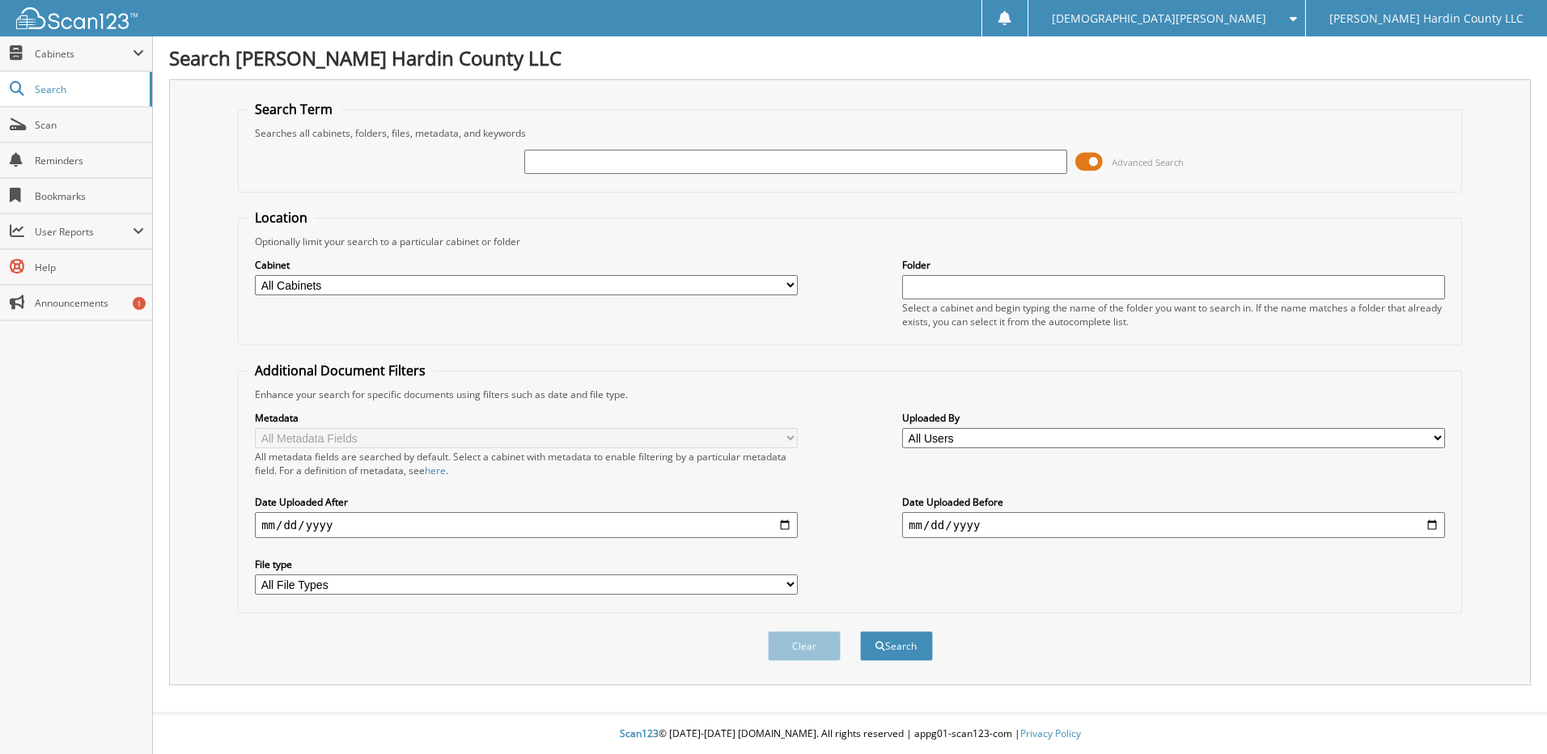 The image size is (1547, 754). I want to click on div: Searches all cabinets, folders, files, metadata, and keywords, so click(850, 133).